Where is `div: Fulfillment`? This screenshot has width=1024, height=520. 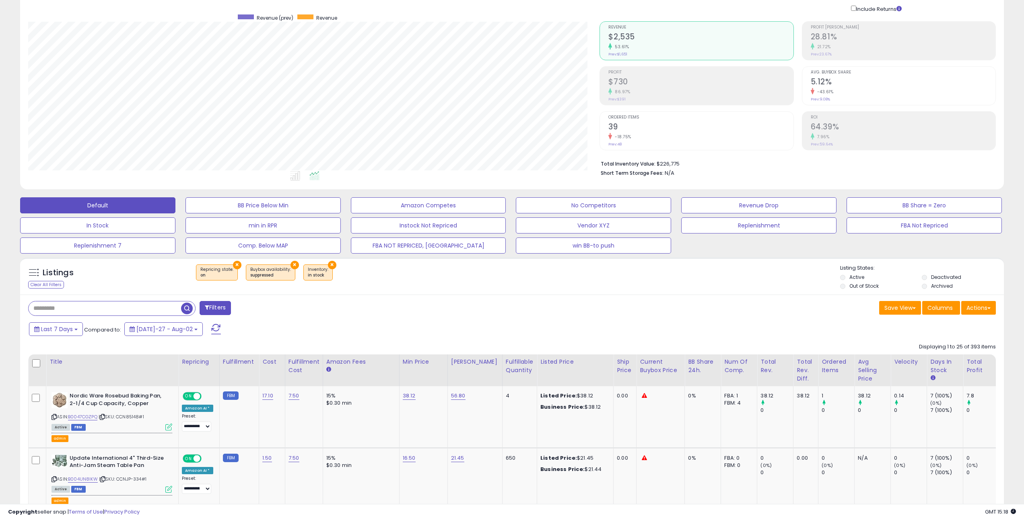 div: Fulfillment is located at coordinates (239, 362).